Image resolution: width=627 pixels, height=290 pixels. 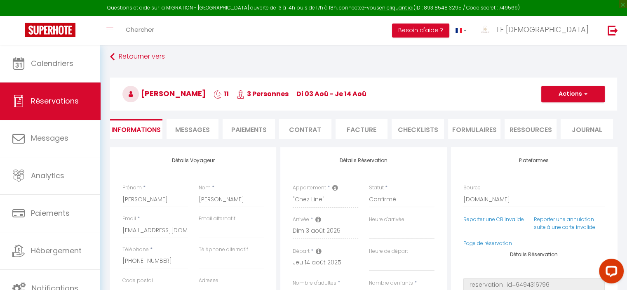 What do you see at coordinates (586, 129) in the screenshot?
I see `li: Journal` at bounding box center [586, 129].